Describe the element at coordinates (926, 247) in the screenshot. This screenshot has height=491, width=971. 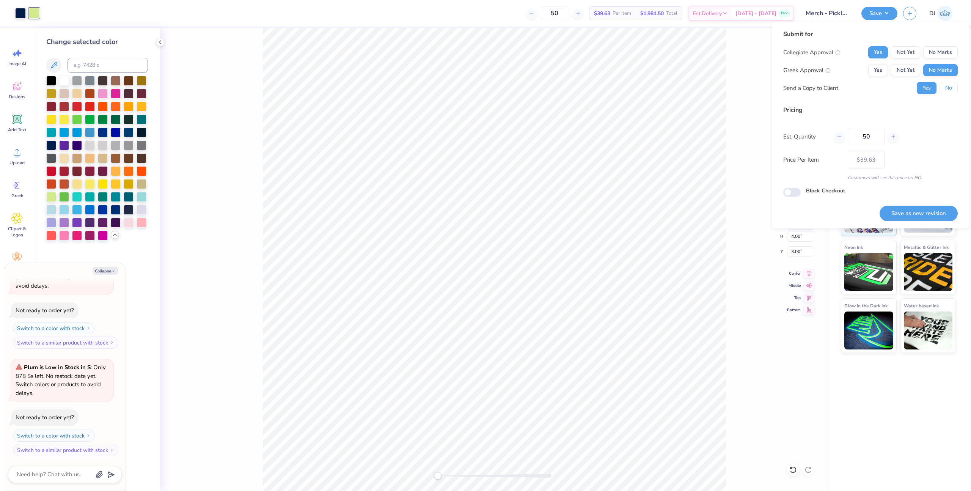
I see `span: Metallic & Glitter Ink` at that location.